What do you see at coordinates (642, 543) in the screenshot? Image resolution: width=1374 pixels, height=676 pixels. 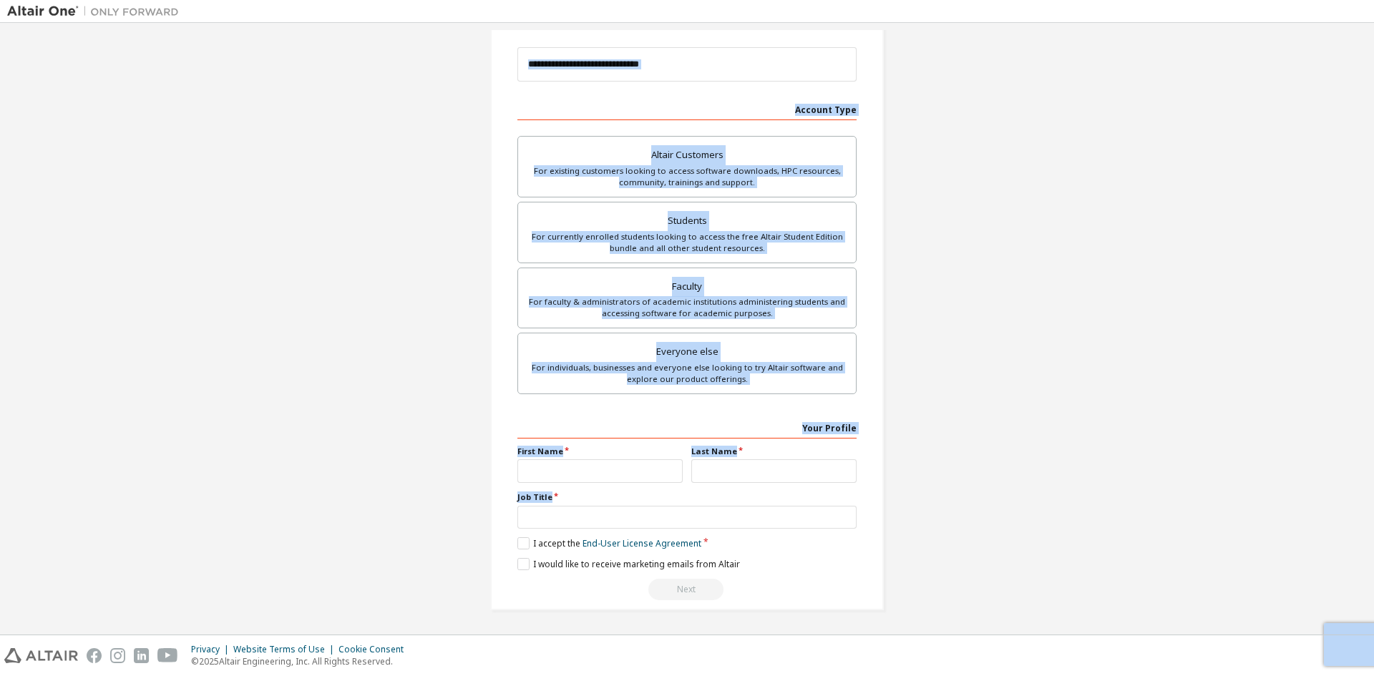 I see `a: End-User License Agreement` at bounding box center [642, 543].